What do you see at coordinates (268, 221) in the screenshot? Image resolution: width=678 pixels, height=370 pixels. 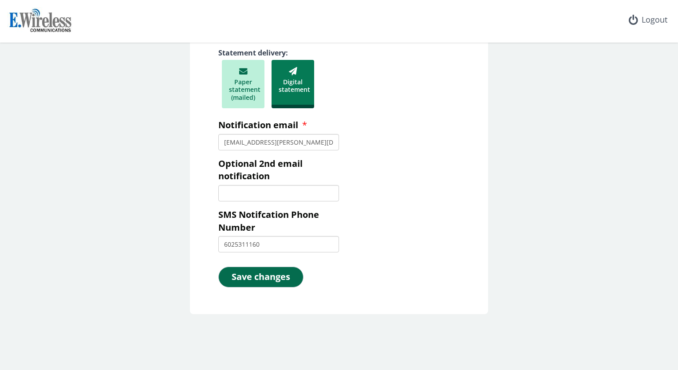 I see `span: SMS Notifcation Phone Number` at bounding box center [268, 221].